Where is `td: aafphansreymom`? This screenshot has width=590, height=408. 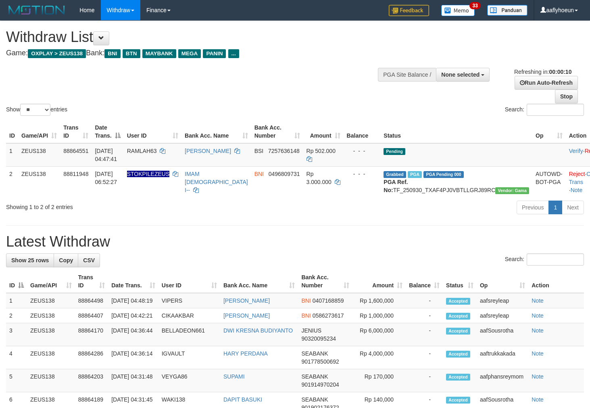
td: aafphansreymom is located at coordinates (503, 380).